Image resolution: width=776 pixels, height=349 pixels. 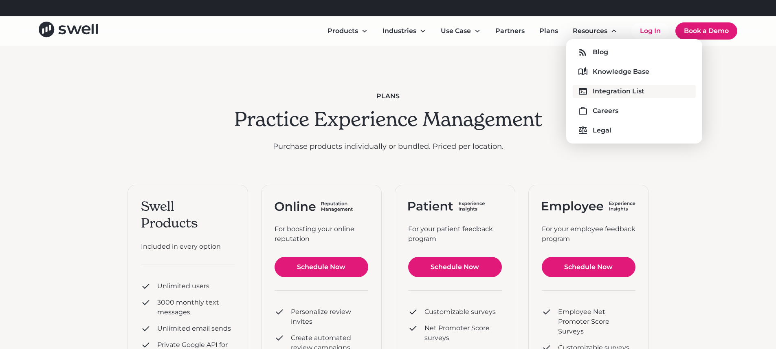 I want to click on div: For your employee feedback program, so click(x=589, y=234).